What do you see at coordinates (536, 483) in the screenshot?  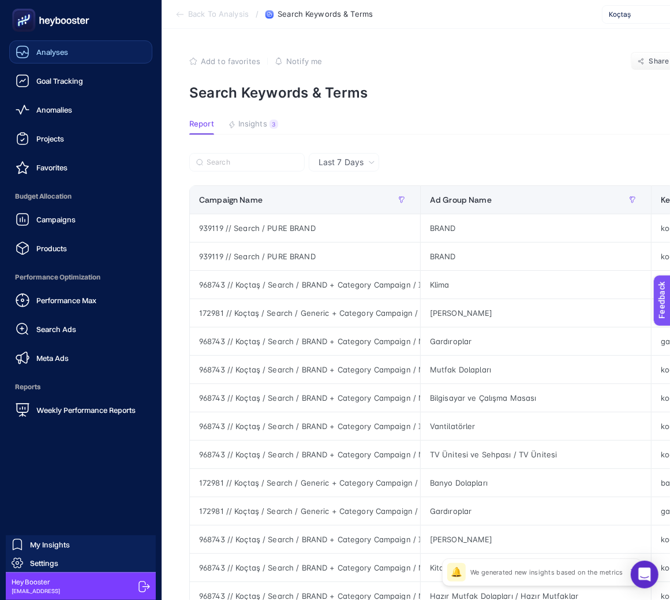 I see `div: Banyo Dolapları` at bounding box center [536, 483].